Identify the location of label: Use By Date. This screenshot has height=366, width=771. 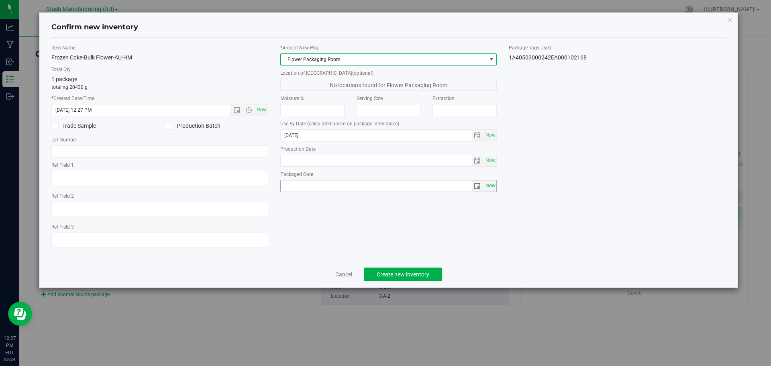
(389, 124).